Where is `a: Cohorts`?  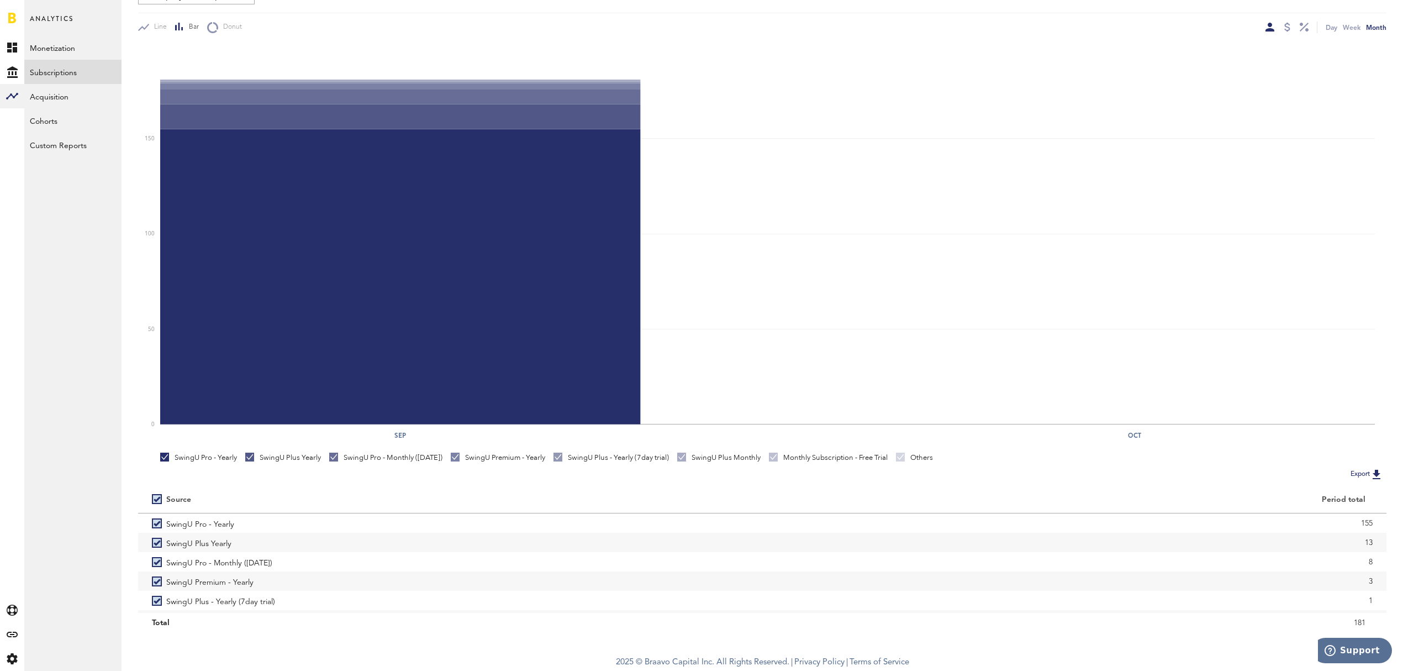
a: Cohorts is located at coordinates (73, 120).